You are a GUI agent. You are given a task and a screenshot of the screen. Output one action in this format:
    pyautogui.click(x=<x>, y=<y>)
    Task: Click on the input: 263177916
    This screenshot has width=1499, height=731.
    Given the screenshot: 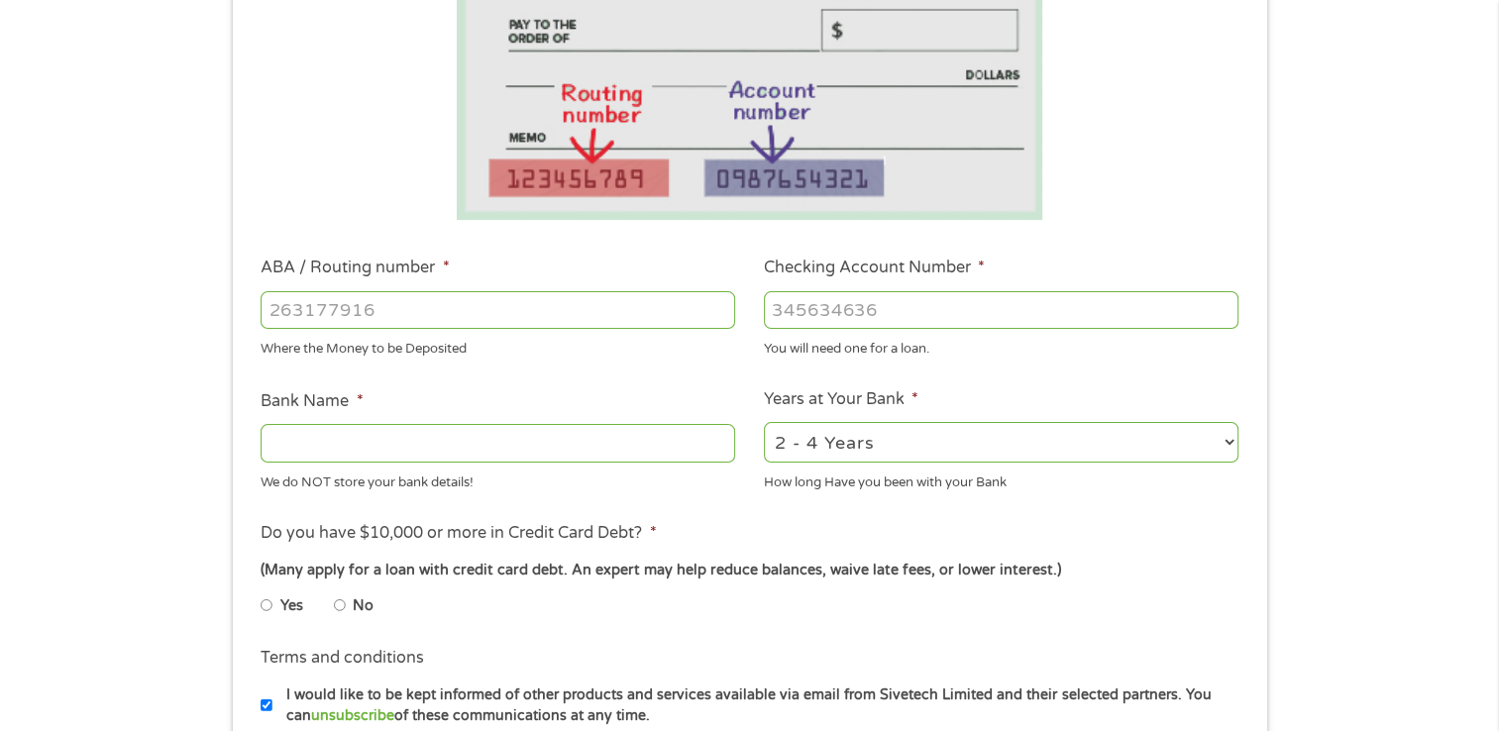 What is the action you would take?
    pyautogui.click(x=497, y=310)
    